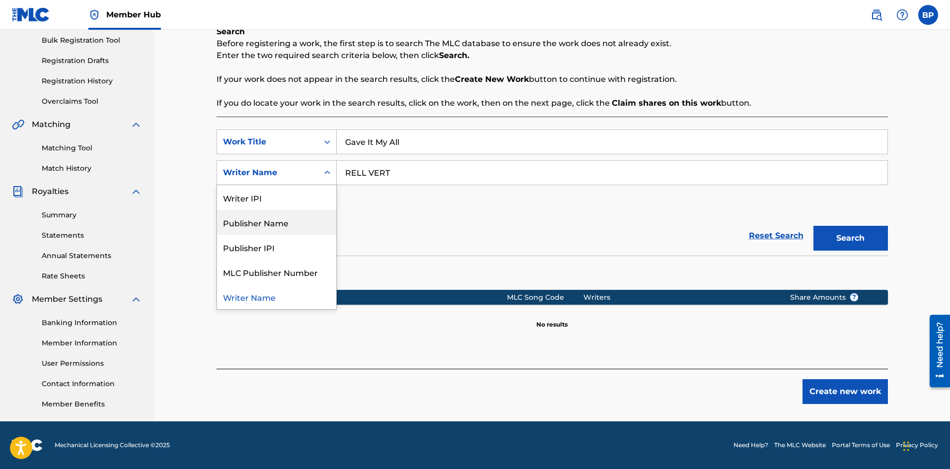 Image resolution: width=950 pixels, height=469 pixels. What do you see at coordinates (31, 14) in the screenshot?
I see `img: MLC Logo` at bounding box center [31, 14].